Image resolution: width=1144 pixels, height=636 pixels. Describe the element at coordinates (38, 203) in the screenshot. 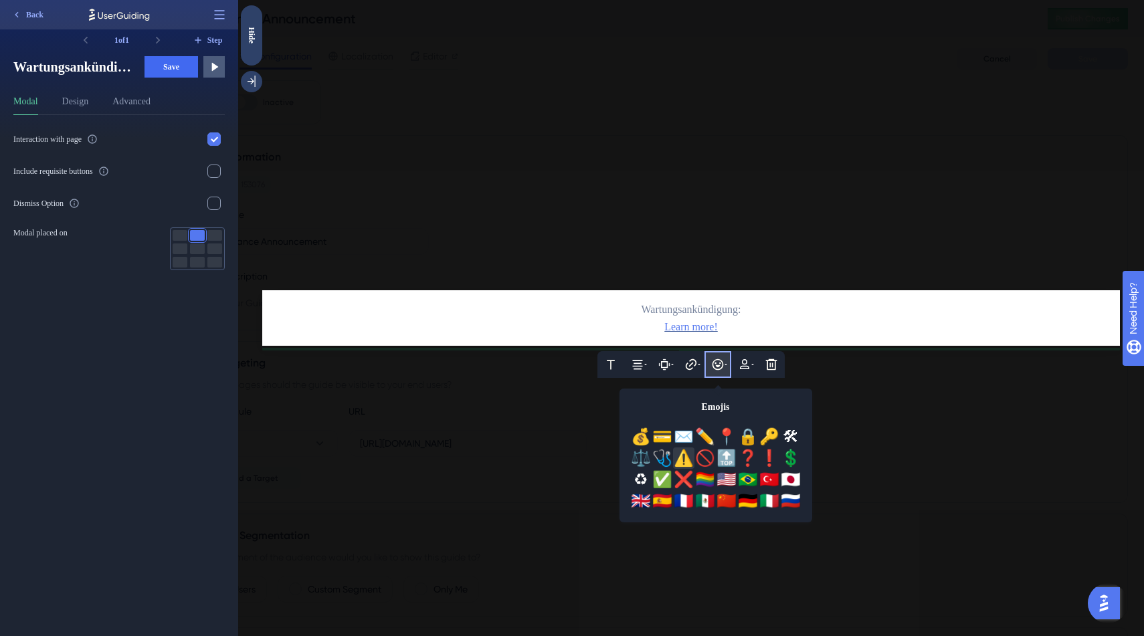

I see `div: Dismiss Option` at that location.